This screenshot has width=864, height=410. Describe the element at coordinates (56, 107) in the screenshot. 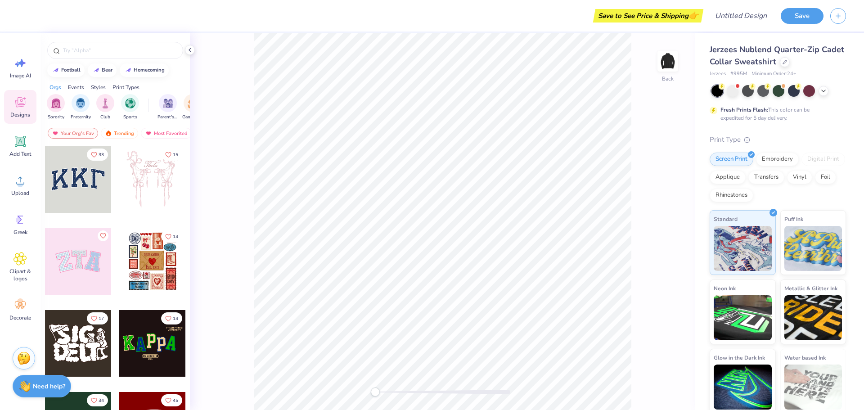

I see `div: filter for Sorority` at that location.